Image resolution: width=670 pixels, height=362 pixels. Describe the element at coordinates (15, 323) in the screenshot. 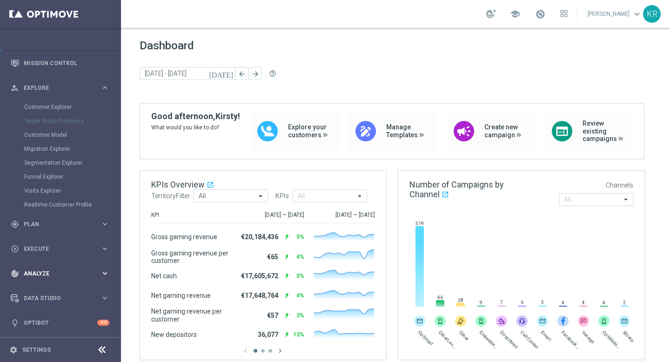

I see `i: lightbulb` at that location.